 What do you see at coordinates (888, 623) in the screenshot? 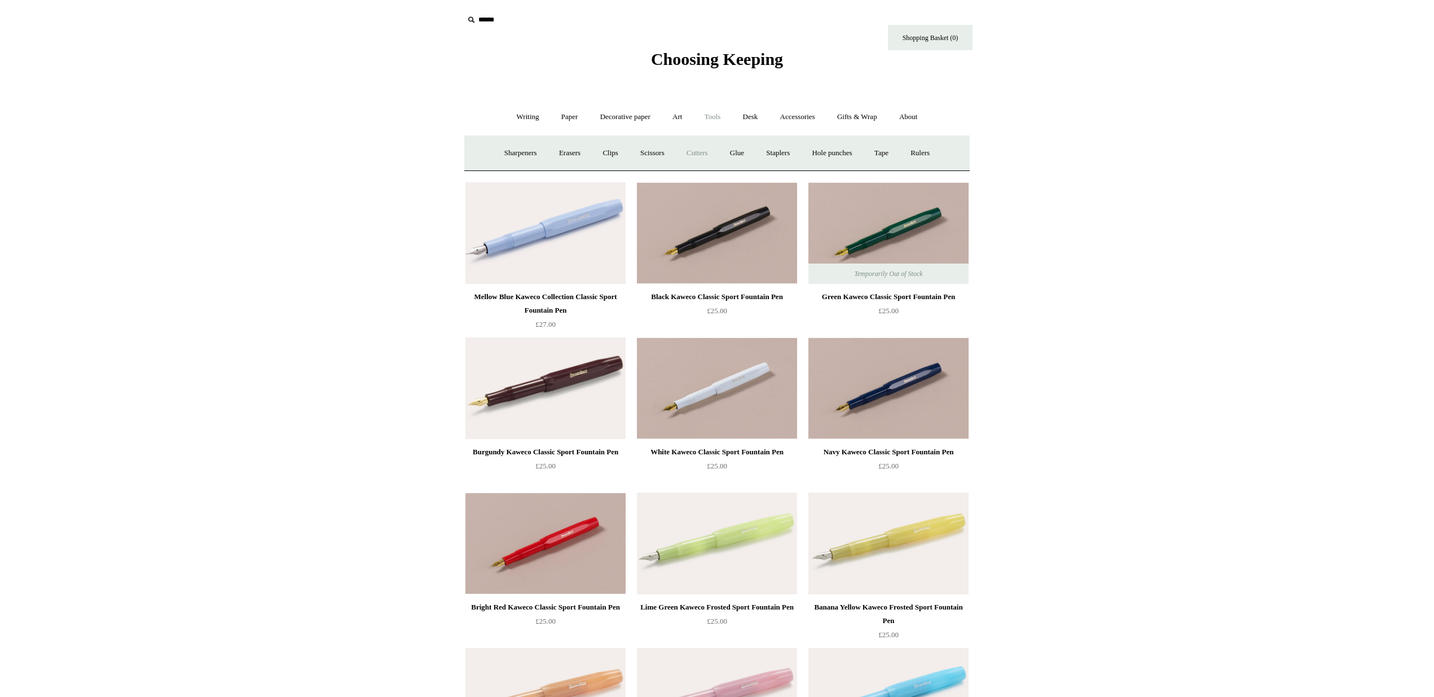
I see `a: Banana Yellow Kaweco Frosted Sport Fountain Pen £25.00` at bounding box center [888, 623].